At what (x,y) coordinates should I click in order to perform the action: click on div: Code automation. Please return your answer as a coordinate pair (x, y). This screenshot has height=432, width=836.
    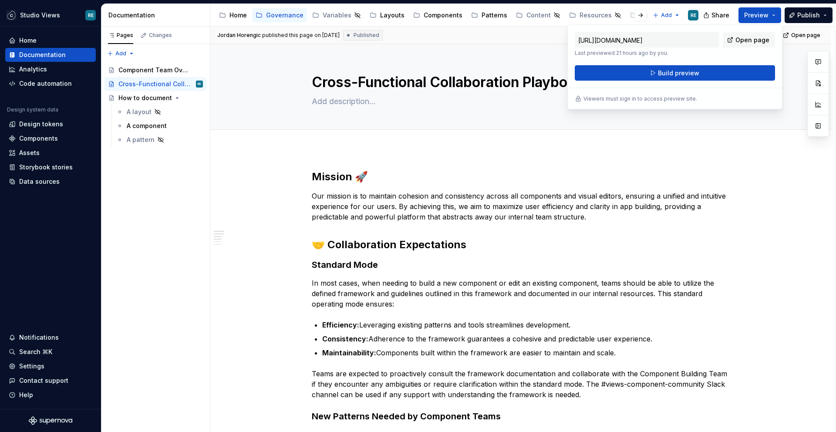
    Looking at the image, I should click on (45, 84).